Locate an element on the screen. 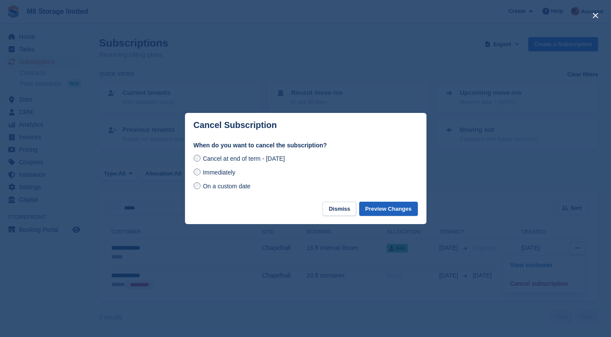 The height and width of the screenshot is (337, 611). p: Cancel Subscription is located at coordinates (235, 125).